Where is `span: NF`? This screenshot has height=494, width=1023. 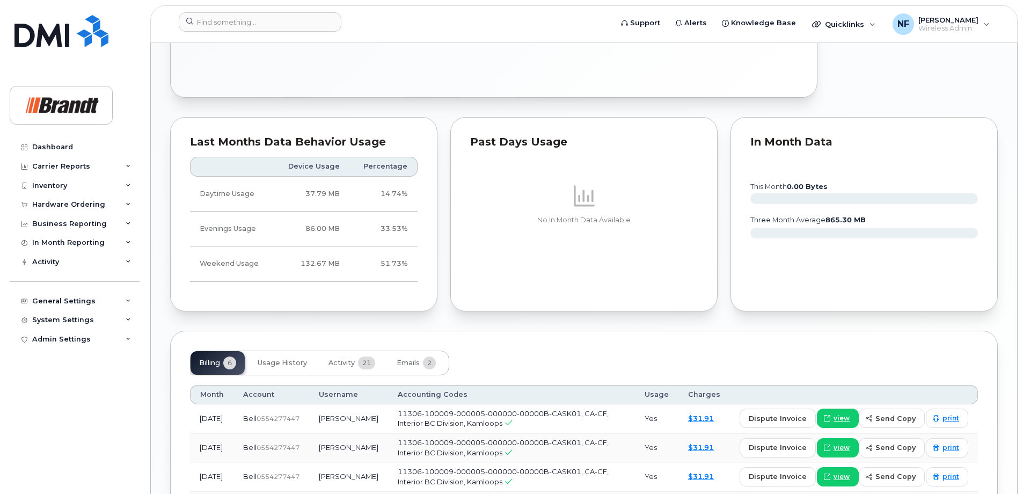
span: NF is located at coordinates (903, 24).